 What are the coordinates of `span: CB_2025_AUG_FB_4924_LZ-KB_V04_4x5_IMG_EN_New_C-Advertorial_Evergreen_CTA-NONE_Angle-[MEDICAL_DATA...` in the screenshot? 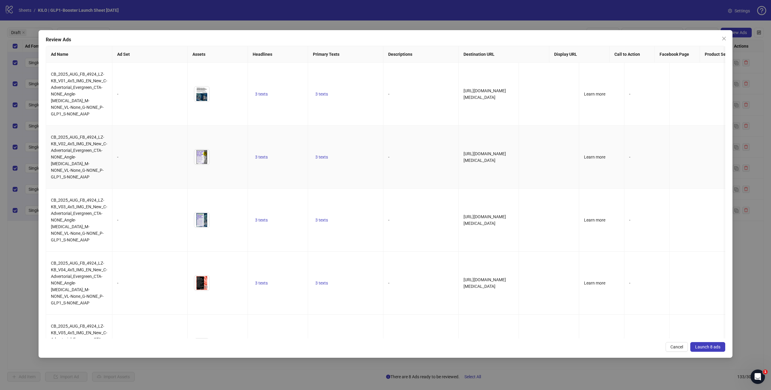 It's located at (79, 283).